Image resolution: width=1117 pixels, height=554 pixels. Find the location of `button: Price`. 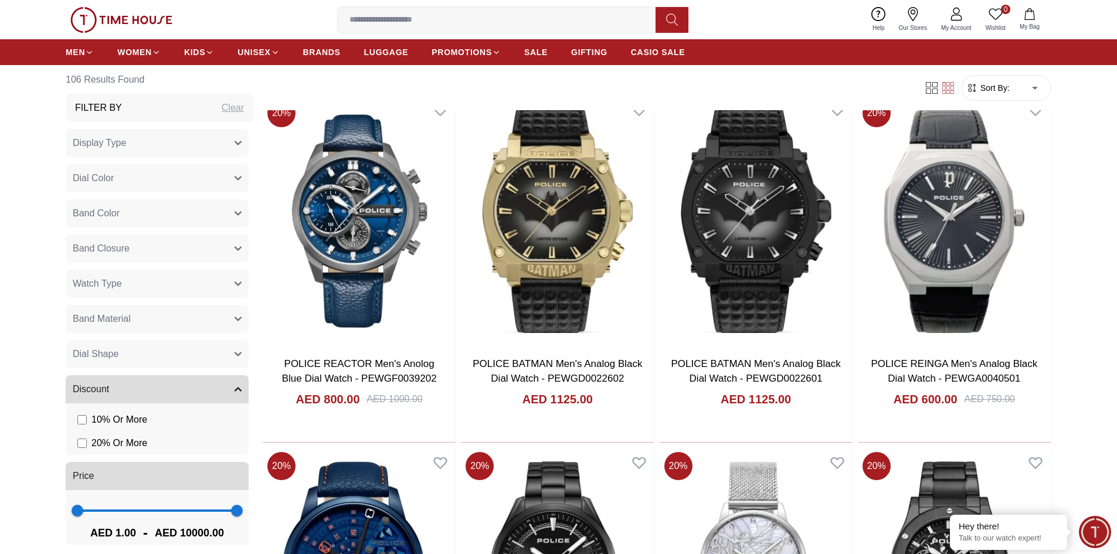

button: Price is located at coordinates (157, 476).